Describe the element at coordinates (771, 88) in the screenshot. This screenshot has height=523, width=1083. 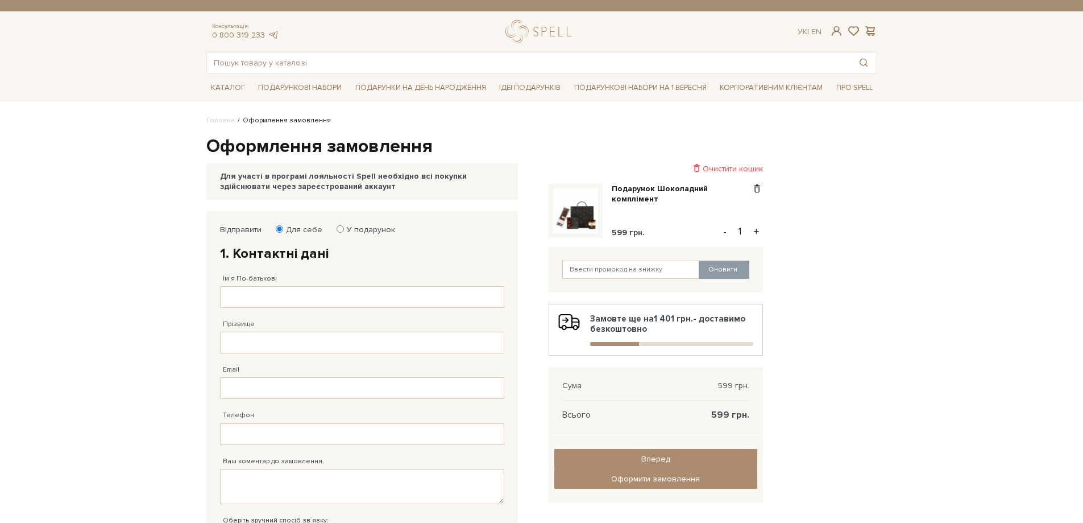
I see `a: Корпоративним клієнтам` at that location.